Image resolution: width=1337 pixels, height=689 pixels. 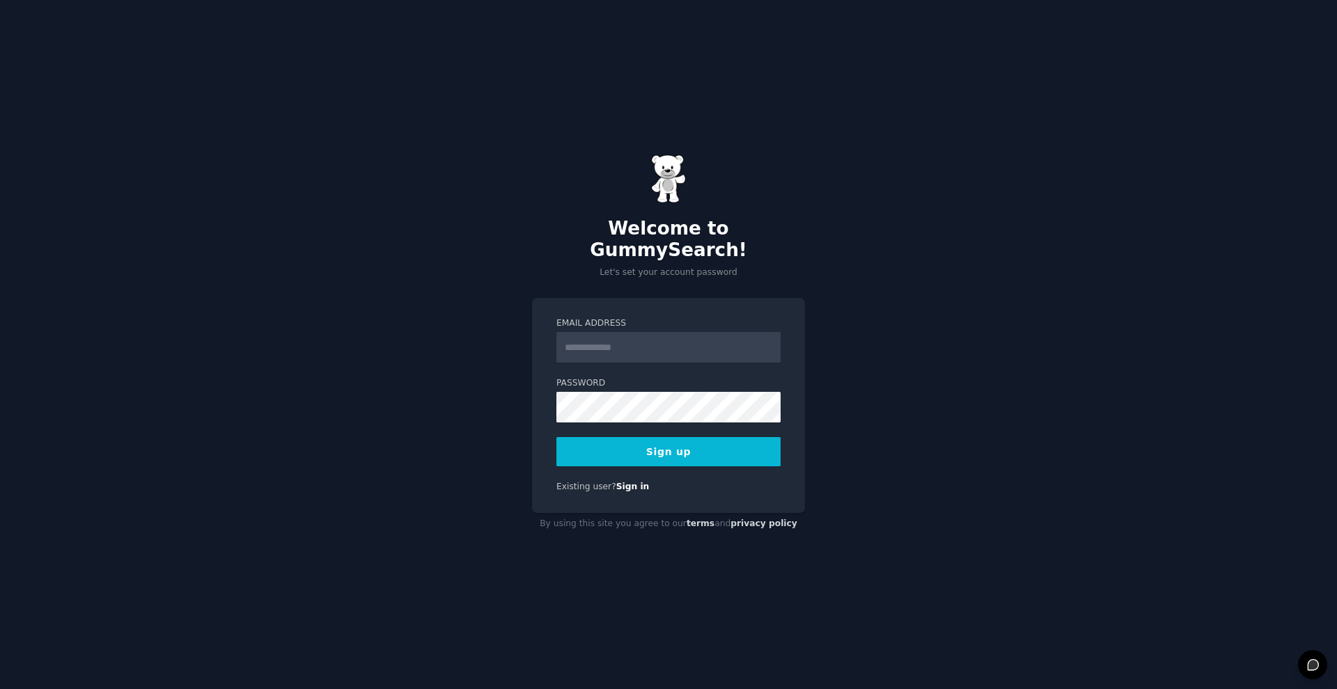 What do you see at coordinates (669, 384) in the screenshot?
I see `label: Password` at bounding box center [669, 384].